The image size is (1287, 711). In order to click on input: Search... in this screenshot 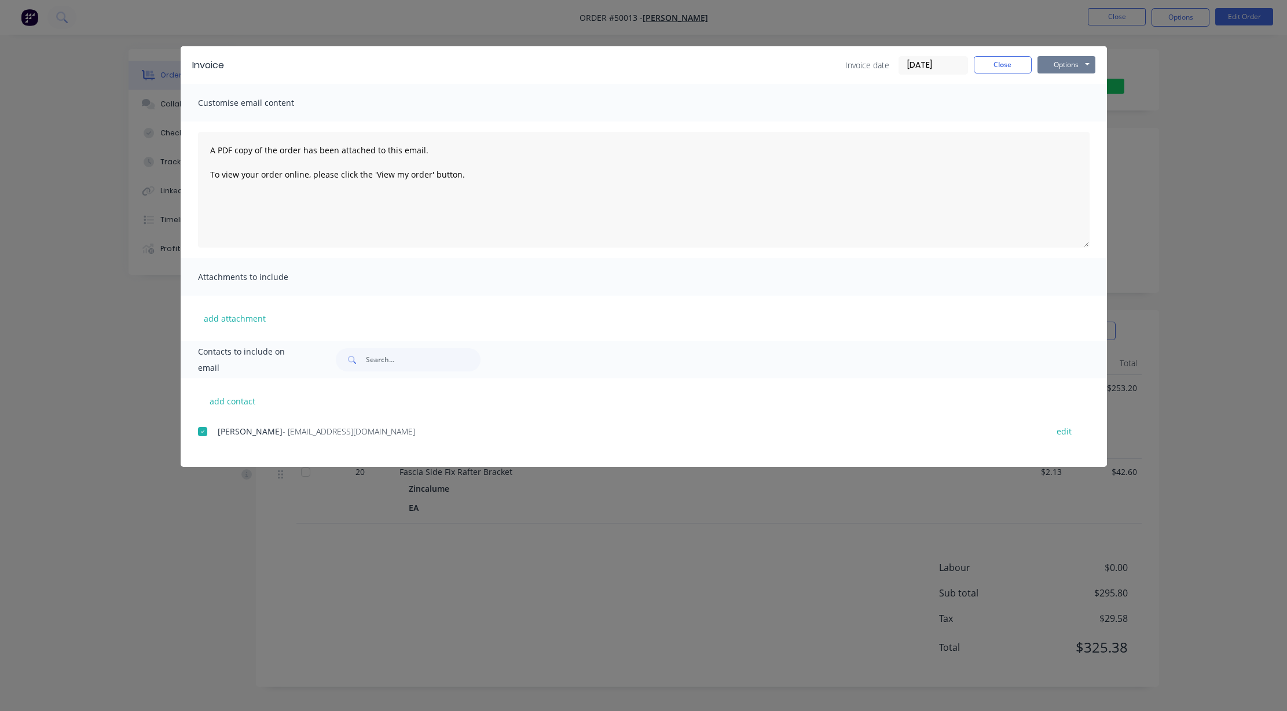, I will do `click(423, 360)`.